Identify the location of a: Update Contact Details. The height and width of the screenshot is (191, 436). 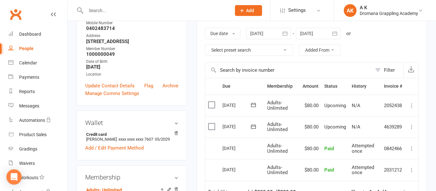
(110, 86).